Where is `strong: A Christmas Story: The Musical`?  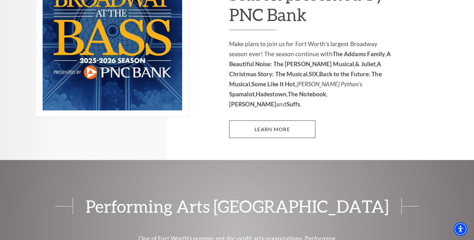 strong: A Christmas Story: The Musical is located at coordinates (305, 69).